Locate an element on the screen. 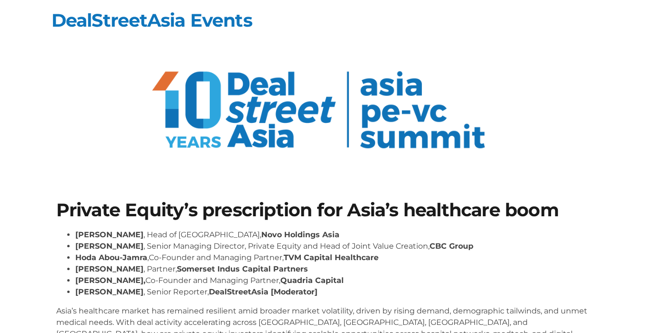  strong: CBC Group is located at coordinates (451, 246).